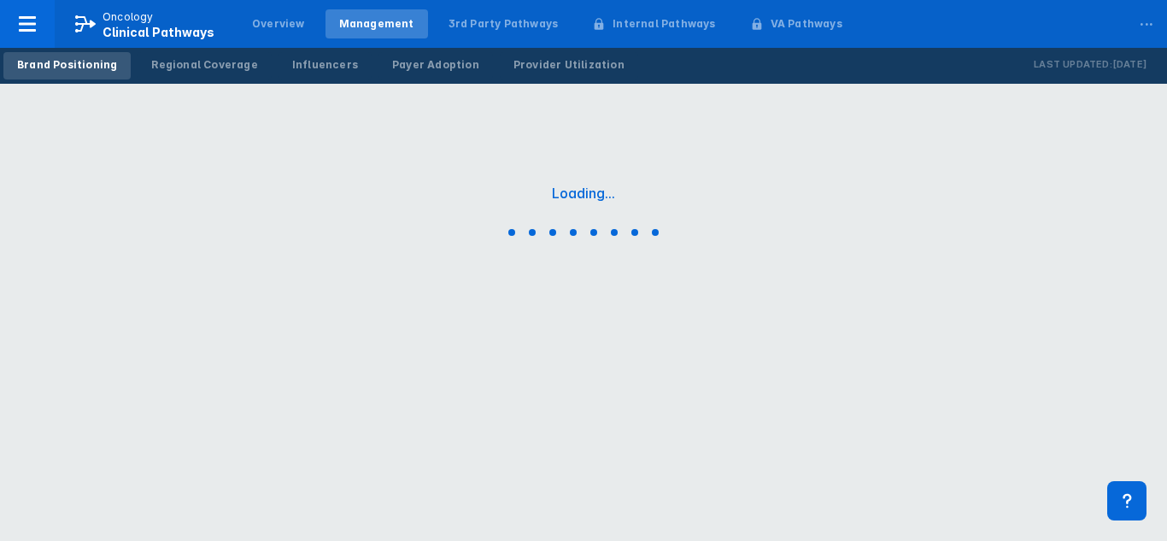 Image resolution: width=1167 pixels, height=541 pixels. Describe the element at coordinates (1073, 65) in the screenshot. I see `p: Last Updated:` at that location.